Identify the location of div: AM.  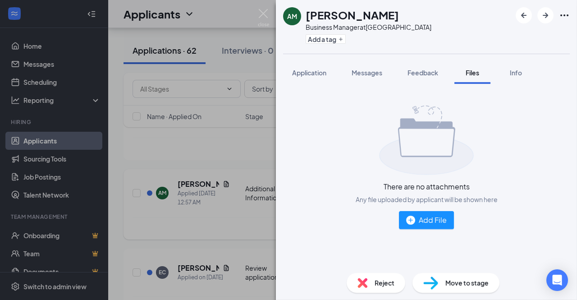
(292, 16).